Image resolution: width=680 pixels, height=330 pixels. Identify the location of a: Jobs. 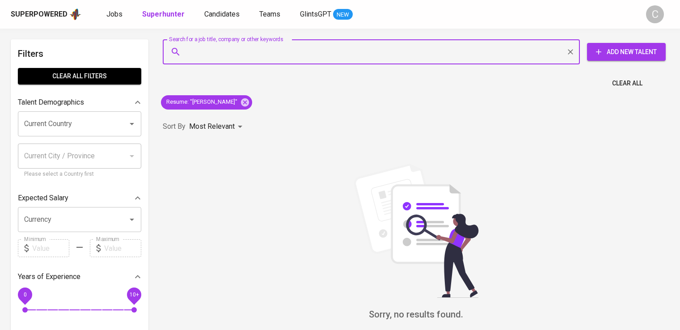
(115, 14).